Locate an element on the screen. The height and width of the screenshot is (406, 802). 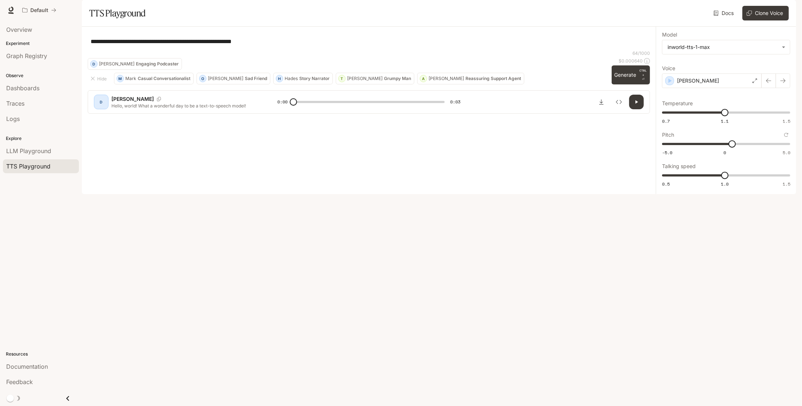
p: Casual Conversationalist is located at coordinates (164, 79).